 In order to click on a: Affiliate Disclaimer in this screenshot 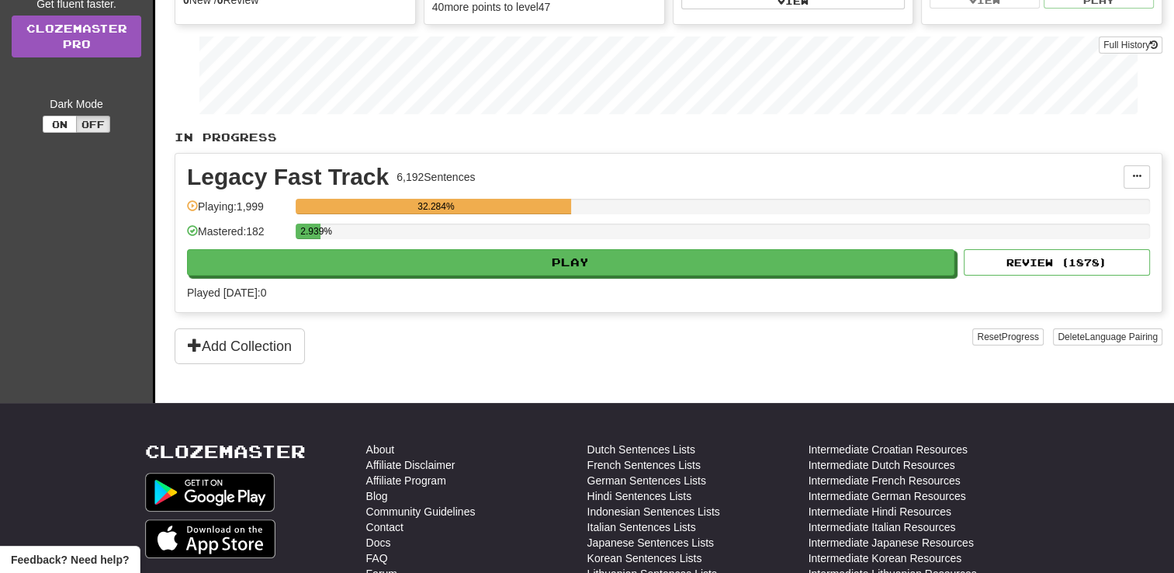, I will do `click(410, 465)`.